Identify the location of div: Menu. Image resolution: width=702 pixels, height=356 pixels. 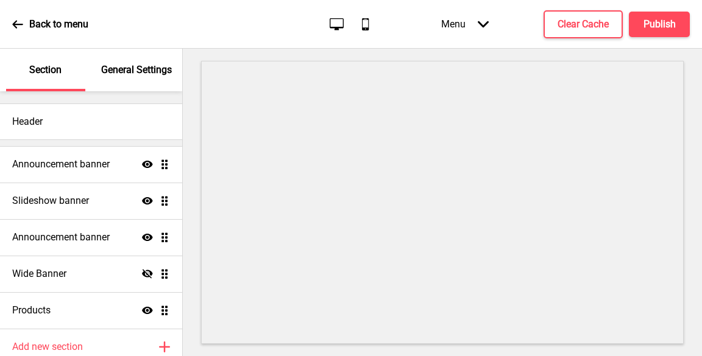
(465, 24).